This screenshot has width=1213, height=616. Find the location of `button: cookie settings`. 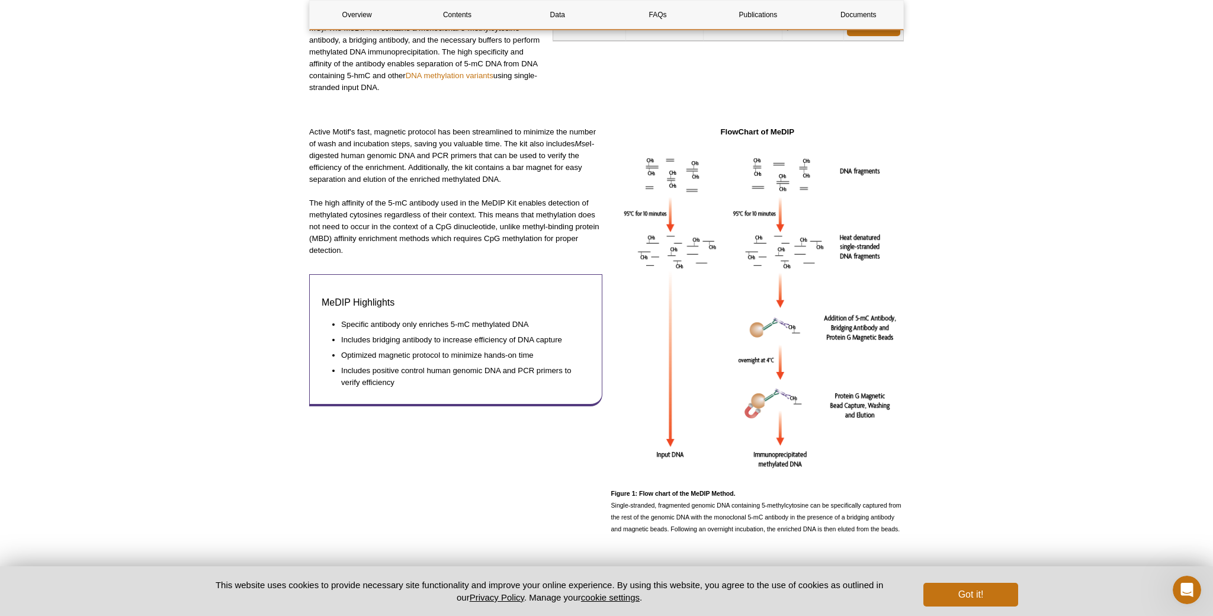

button: cookie settings is located at coordinates (610, 597).